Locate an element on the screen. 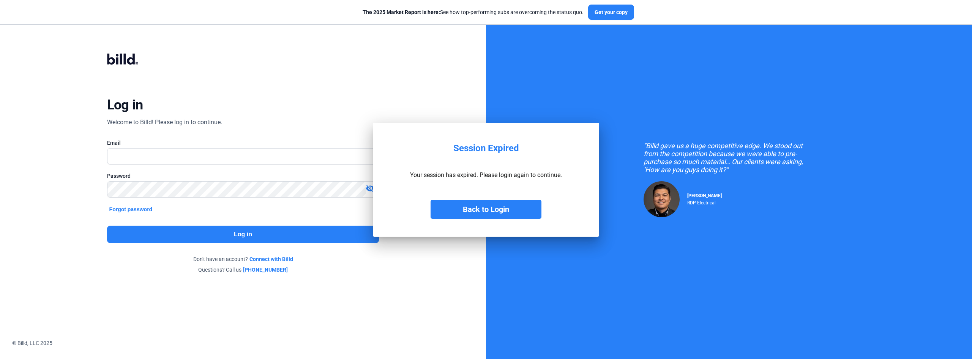 This screenshot has height=359, width=972. mat-icon: visibility_off is located at coordinates (370, 188).